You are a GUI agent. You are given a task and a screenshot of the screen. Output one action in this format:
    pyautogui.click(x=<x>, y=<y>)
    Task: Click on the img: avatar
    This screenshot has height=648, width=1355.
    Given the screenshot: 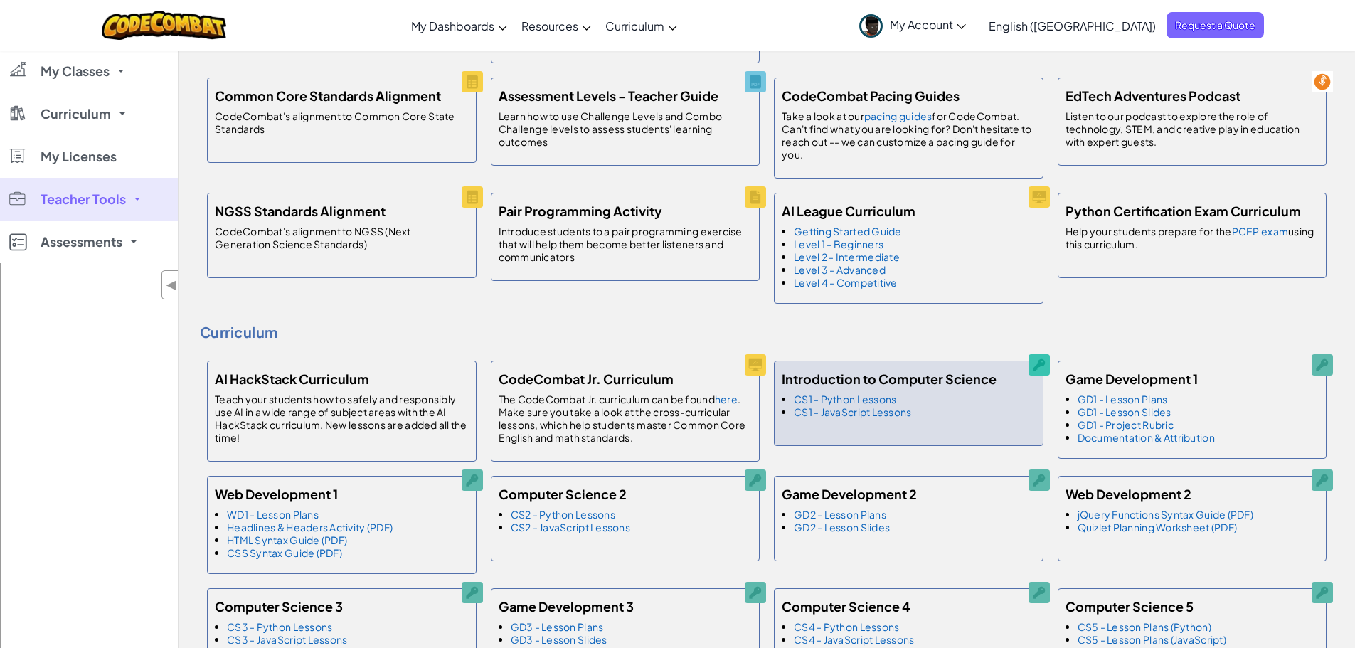 What is the action you would take?
    pyautogui.click(x=871, y=26)
    